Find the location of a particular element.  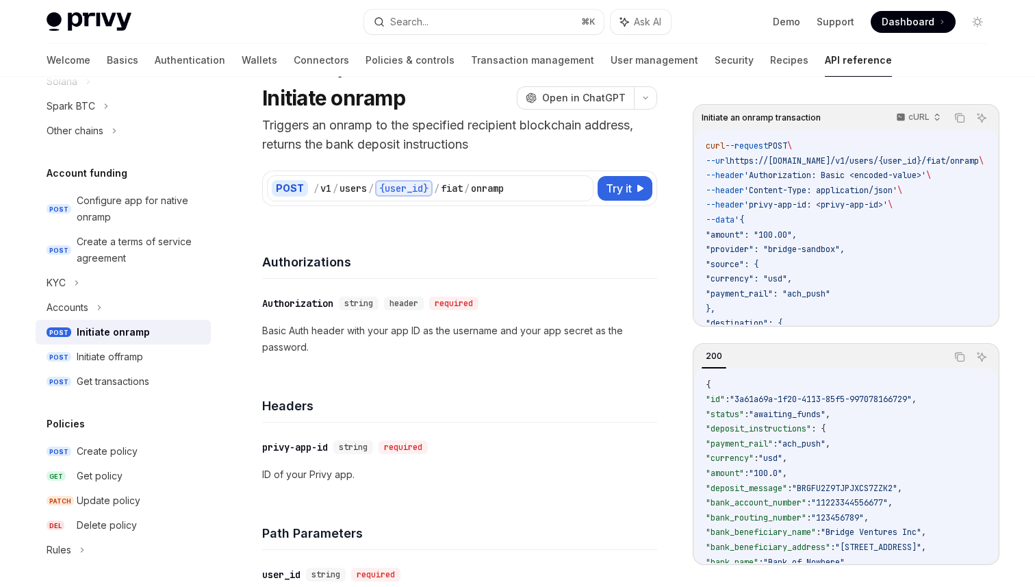

span: "Bridge Ventures Inc" is located at coordinates (871, 532).